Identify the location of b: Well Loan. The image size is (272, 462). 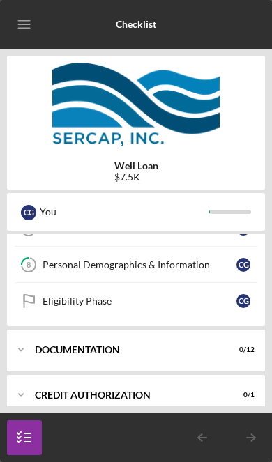
(136, 166).